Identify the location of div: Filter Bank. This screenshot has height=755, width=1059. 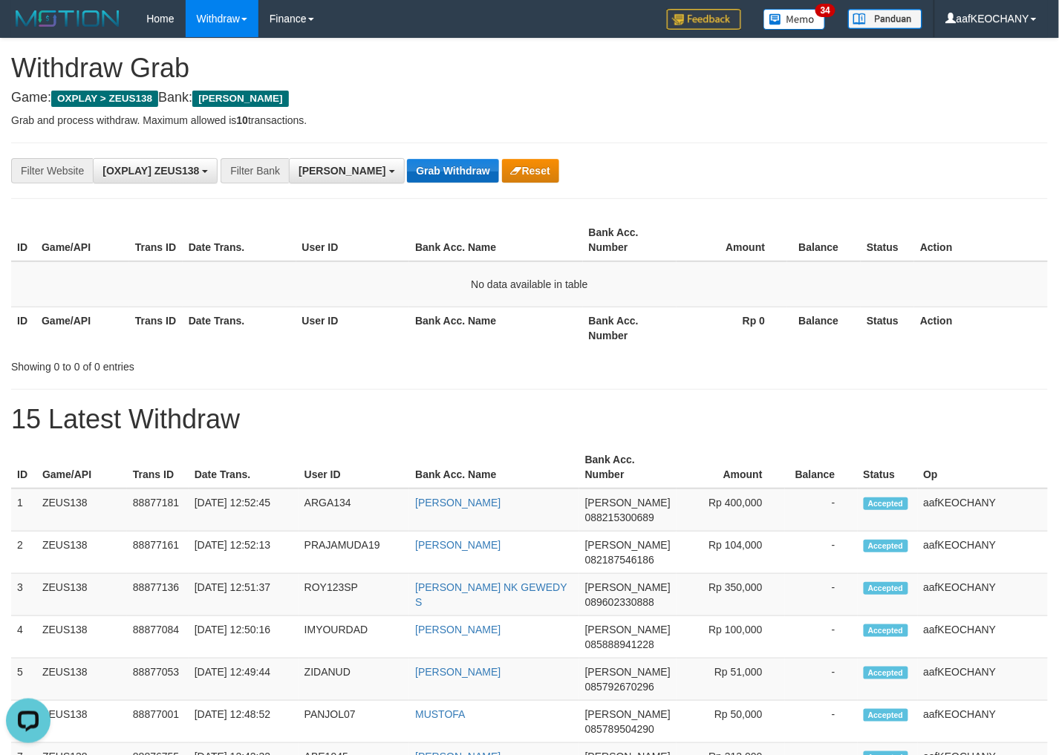
(255, 171).